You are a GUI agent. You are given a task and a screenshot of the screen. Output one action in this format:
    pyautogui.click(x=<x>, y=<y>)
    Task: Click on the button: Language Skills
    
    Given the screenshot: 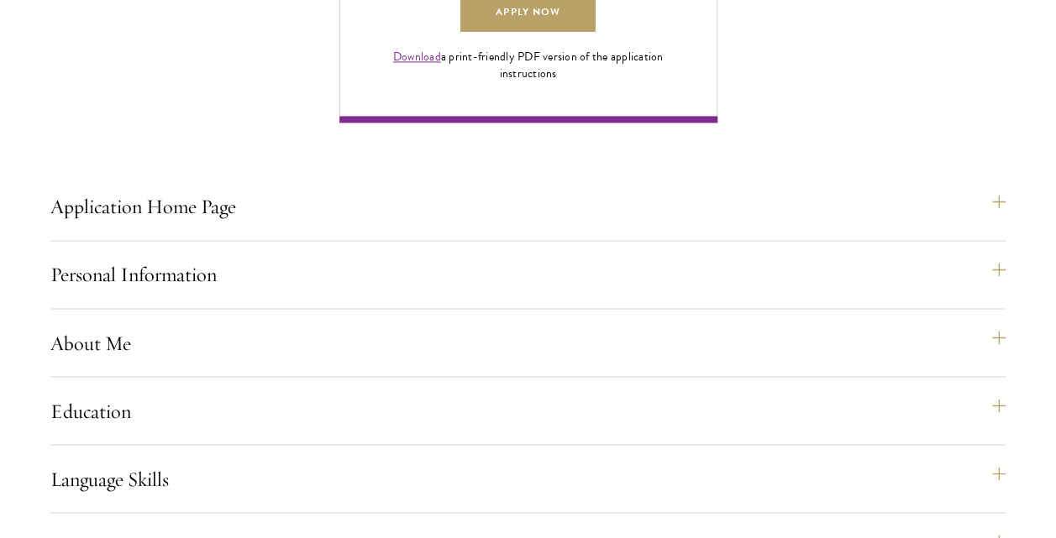 What is the action you would take?
    pyautogui.click(x=528, y=479)
    